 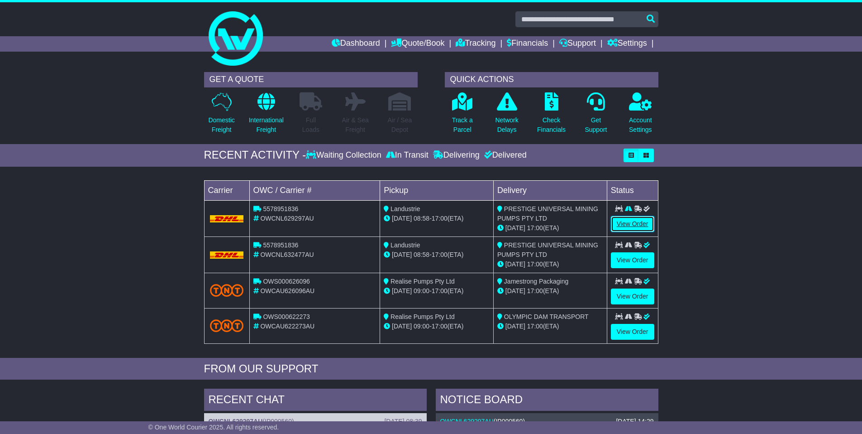 What do you see at coordinates (266, 115) in the screenshot?
I see `a: InternationalFreight` at bounding box center [266, 115].